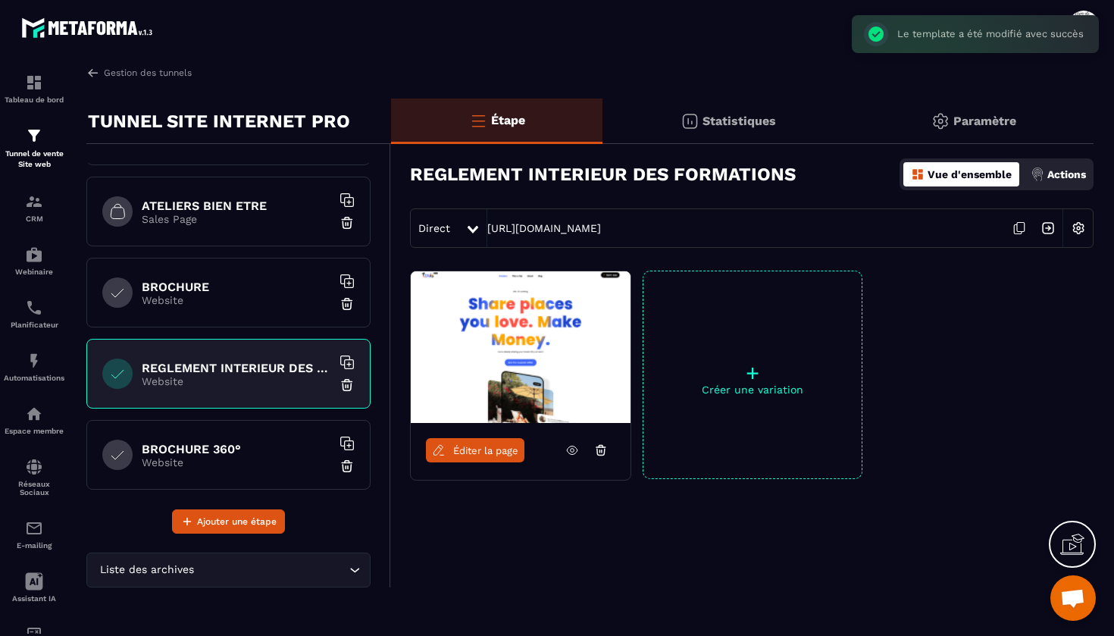 This screenshot has height=636, width=1114. Describe the element at coordinates (34, 261) in the screenshot. I see `a: automationsautomationsWebinaire` at that location.